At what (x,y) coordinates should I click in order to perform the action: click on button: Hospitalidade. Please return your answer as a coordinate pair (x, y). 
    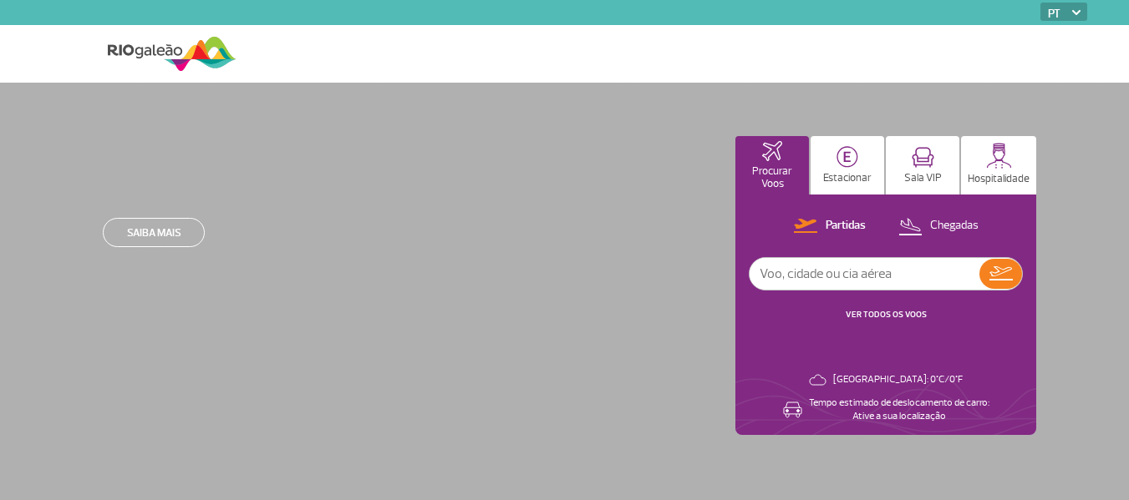
    Looking at the image, I should click on (998, 165).